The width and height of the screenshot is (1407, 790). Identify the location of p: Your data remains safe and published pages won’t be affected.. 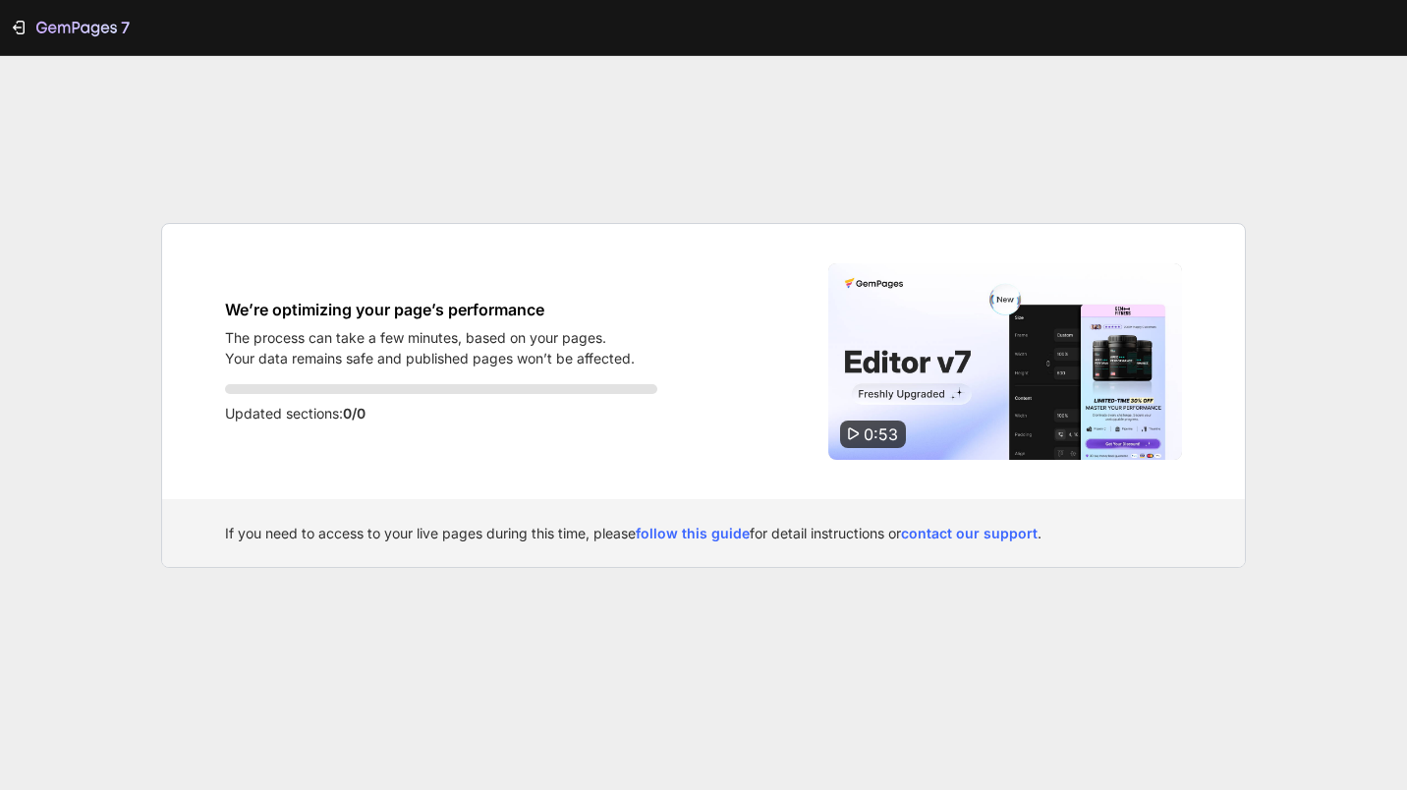
(429, 358).